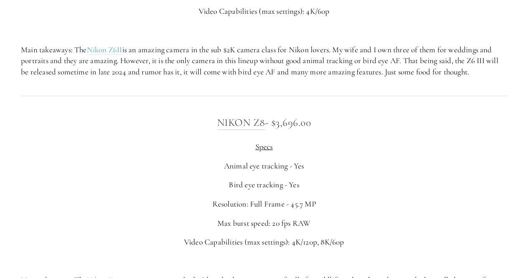 This screenshot has width=528, height=278. What do you see at coordinates (264, 242) in the screenshot?
I see `p: Video Capabilities (max settings): 4K/120p, 8K/60p` at bounding box center [264, 242].